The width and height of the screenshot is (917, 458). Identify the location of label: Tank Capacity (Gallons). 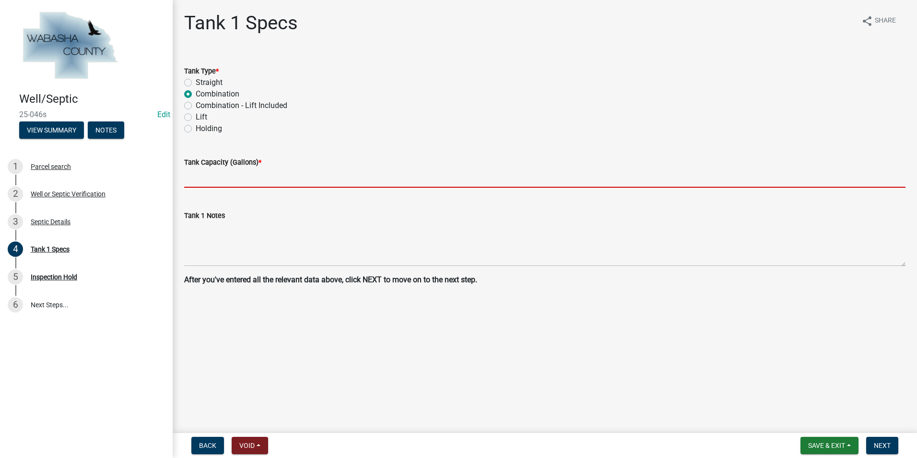
(223, 163).